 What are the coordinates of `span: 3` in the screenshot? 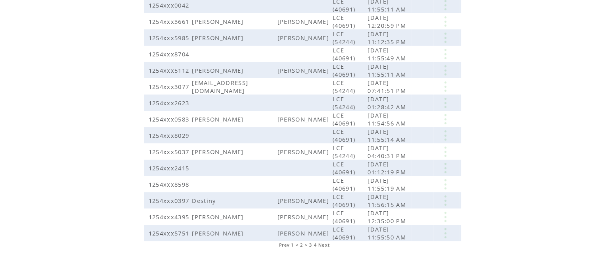 It's located at (311, 245).